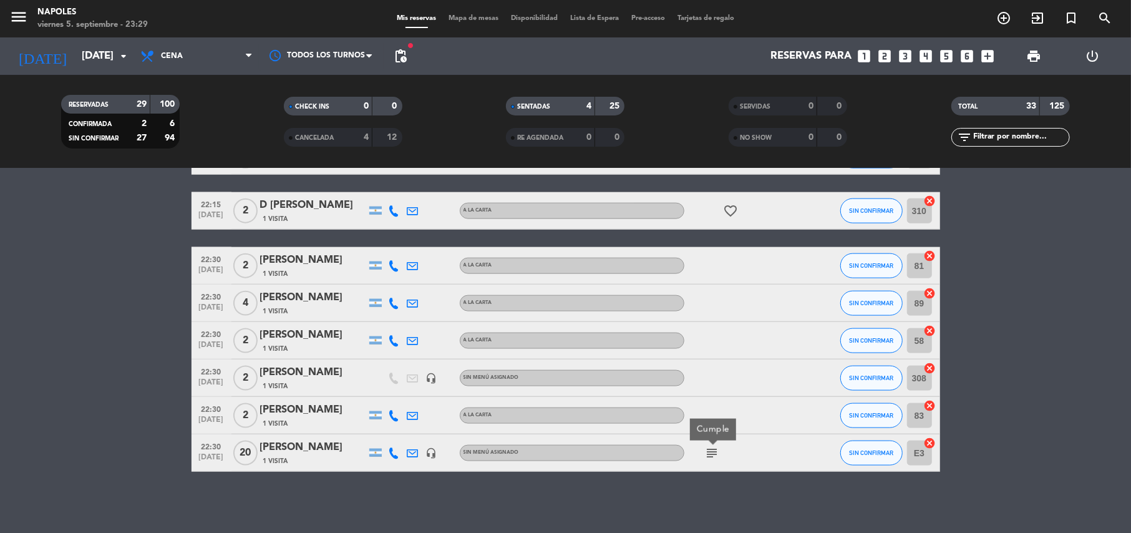  What do you see at coordinates (491, 377) in the screenshot?
I see `span: Sin menú asignado` at bounding box center [491, 377].